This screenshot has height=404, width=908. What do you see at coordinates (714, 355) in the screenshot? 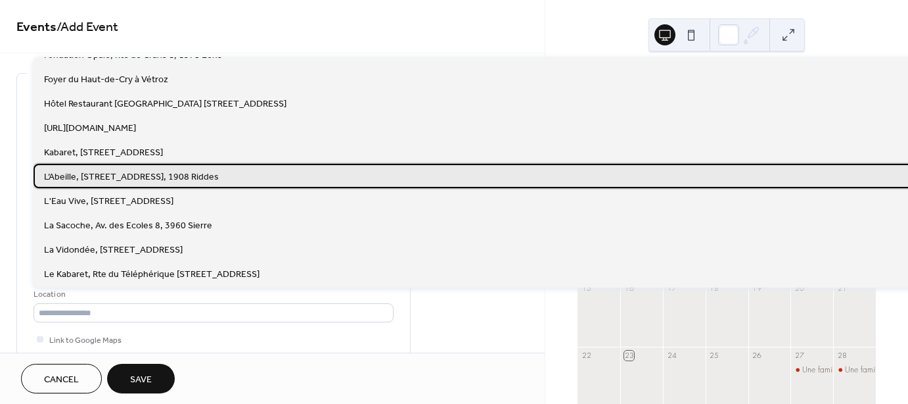
I see `div: 25` at bounding box center [714, 355].